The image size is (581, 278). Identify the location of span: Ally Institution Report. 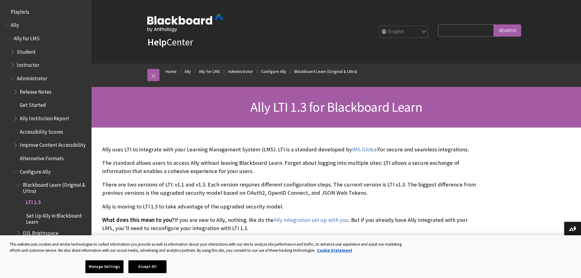
(44, 117).